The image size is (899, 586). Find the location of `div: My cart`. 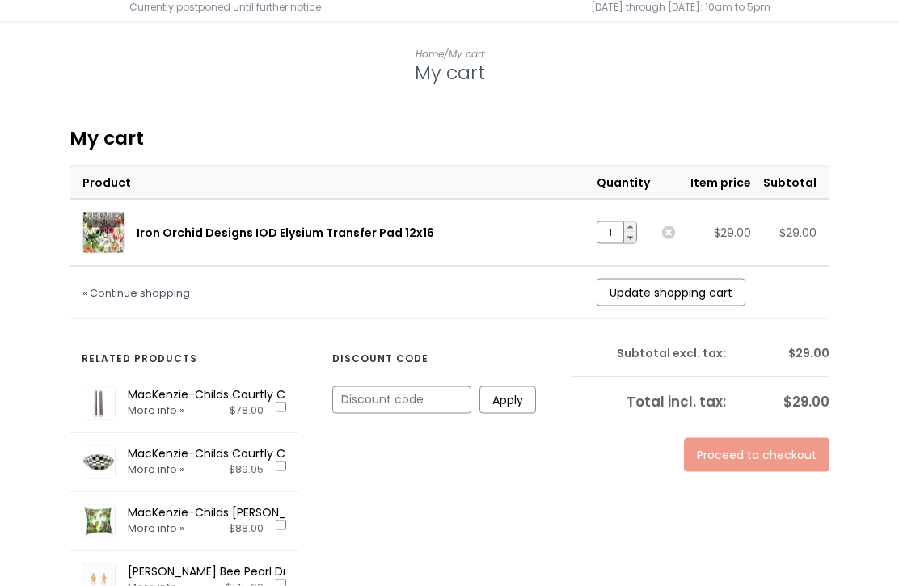

div: My cart is located at coordinates (449, 138).